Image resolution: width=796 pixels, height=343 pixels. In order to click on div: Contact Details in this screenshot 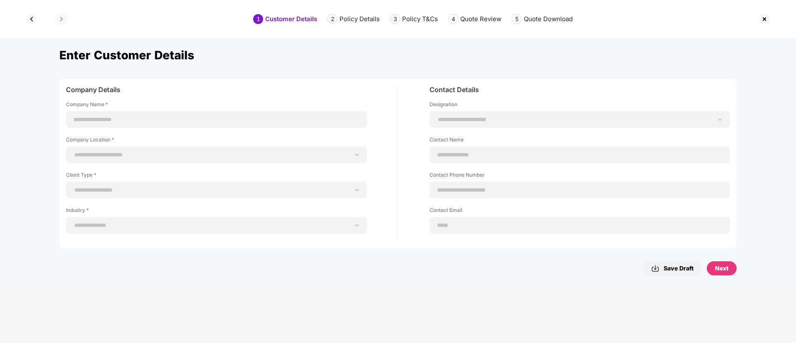, I will do `click(580, 91)`.